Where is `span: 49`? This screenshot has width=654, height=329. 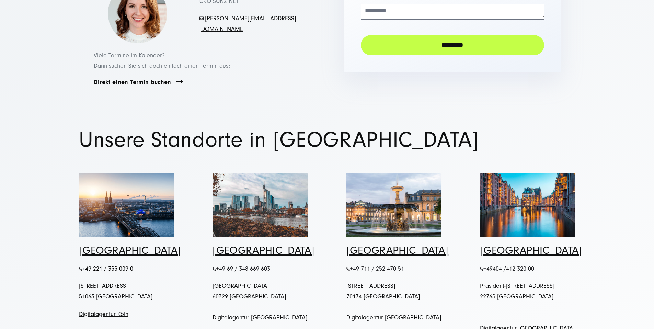 span: 49 is located at coordinates (510, 268).